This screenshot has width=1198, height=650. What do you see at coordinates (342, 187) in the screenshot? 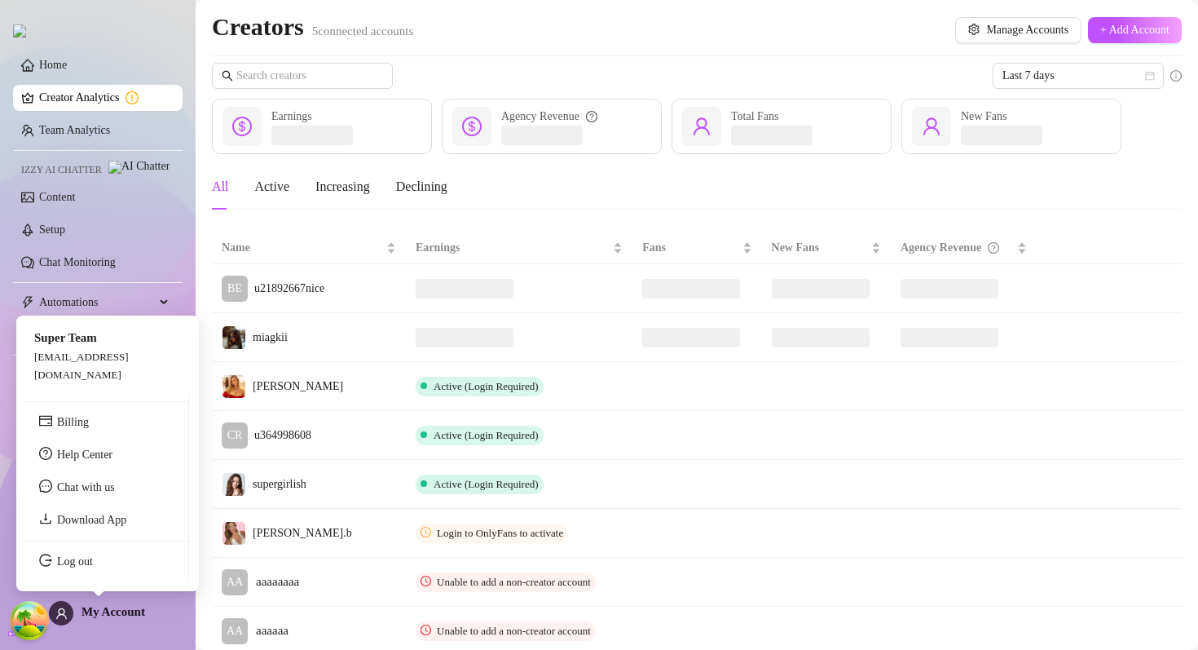
I see `div: Increasing` at bounding box center [342, 187].